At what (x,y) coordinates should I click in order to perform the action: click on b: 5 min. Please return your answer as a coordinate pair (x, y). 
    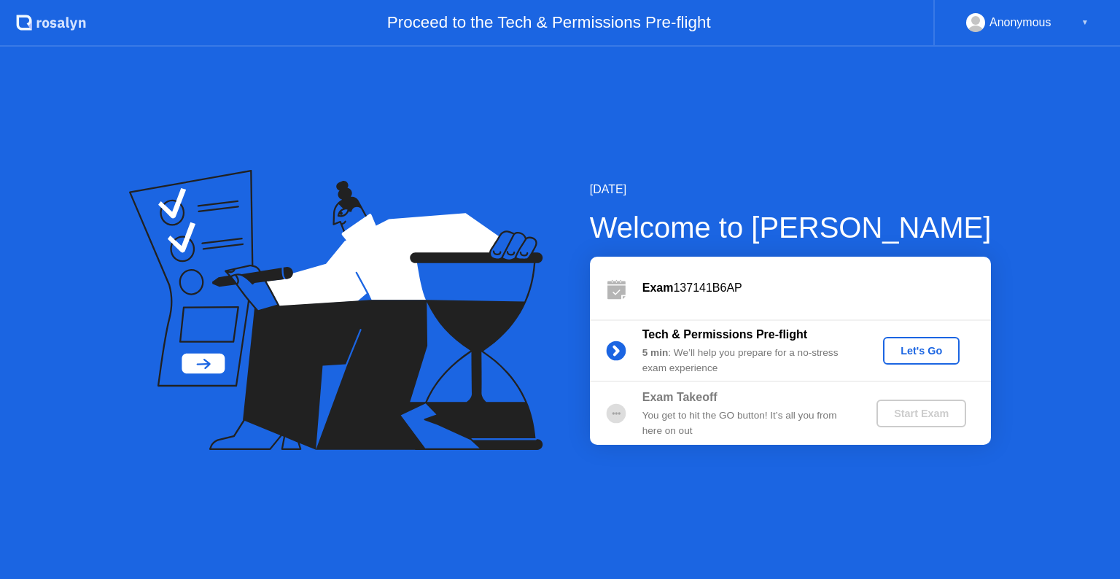
    Looking at the image, I should click on (655, 352).